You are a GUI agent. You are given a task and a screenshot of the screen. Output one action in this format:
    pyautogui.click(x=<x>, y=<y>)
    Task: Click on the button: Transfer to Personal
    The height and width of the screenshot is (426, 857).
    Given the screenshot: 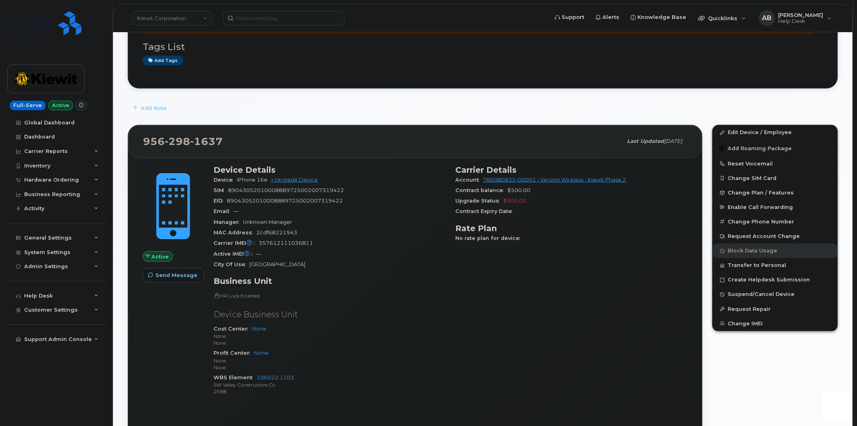 What is the action you would take?
    pyautogui.click(x=775, y=266)
    